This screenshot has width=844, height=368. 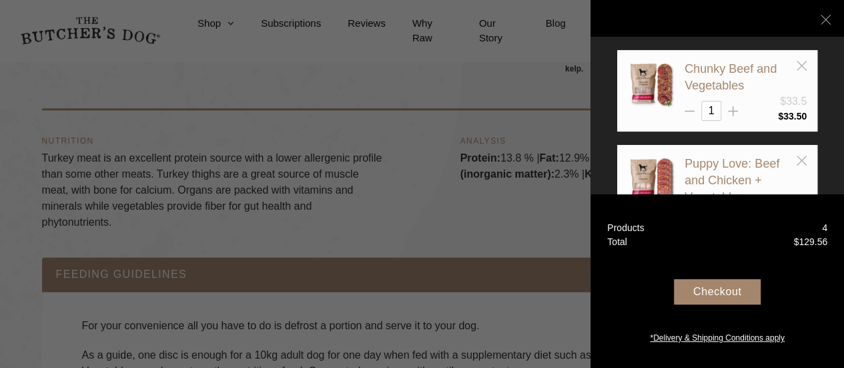 What do you see at coordinates (794, 101) in the screenshot?
I see `div: $33.5` at bounding box center [794, 101].